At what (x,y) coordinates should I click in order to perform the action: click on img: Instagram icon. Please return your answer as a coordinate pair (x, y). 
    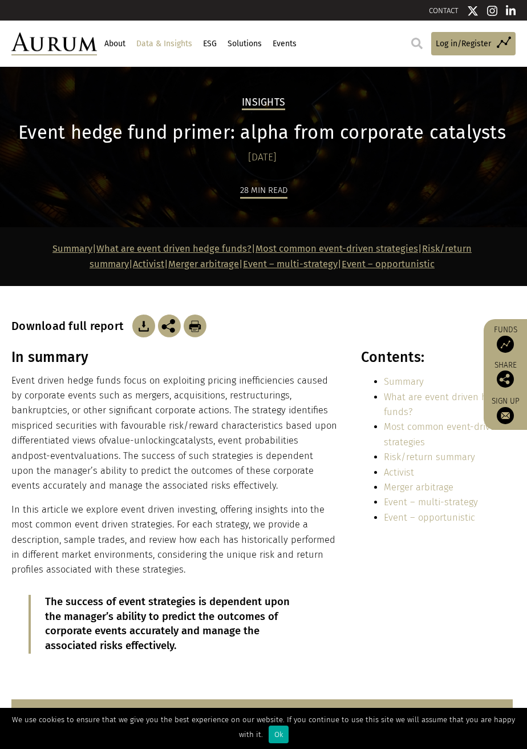
    Looking at the image, I should click on (492, 11).